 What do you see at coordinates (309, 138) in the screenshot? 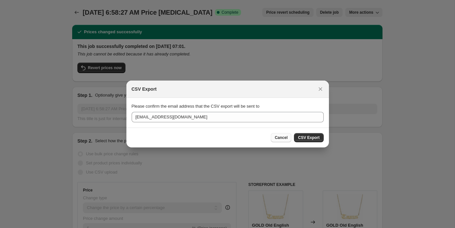
I see `span: CSV Export` at bounding box center [309, 138].